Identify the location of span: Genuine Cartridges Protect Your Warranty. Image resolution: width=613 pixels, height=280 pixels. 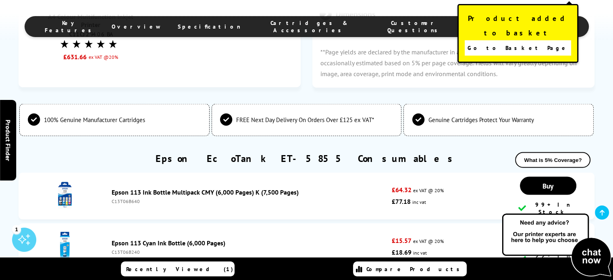
(481, 120).